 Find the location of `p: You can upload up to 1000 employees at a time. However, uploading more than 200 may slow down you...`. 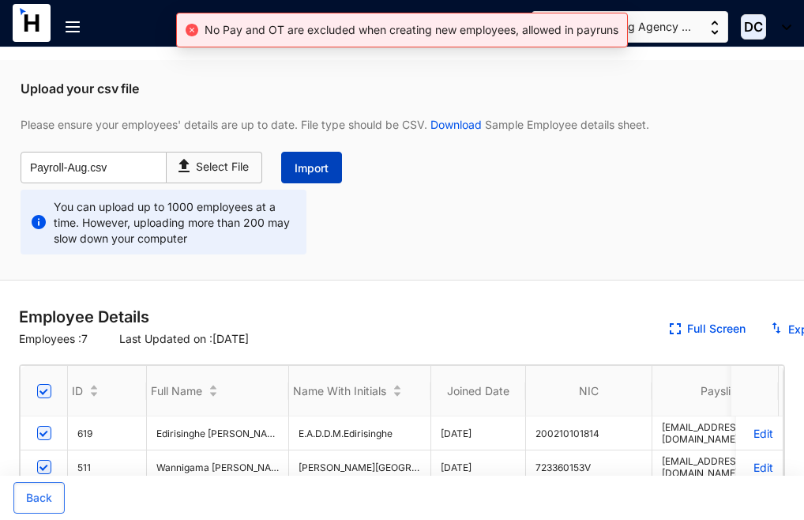

p: You can upload up to 1000 employees at a time. However, uploading more than 200 may slow down you... is located at coordinates (171, 222).